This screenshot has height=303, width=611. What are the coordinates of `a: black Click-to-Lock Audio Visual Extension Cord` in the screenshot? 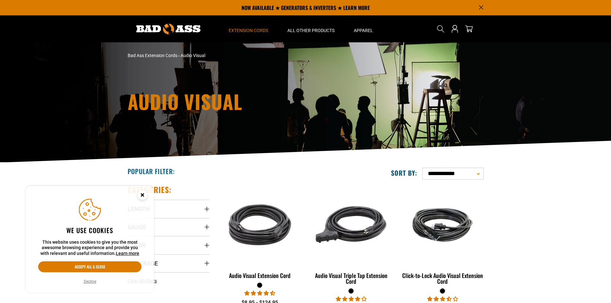 It's located at (442, 236).